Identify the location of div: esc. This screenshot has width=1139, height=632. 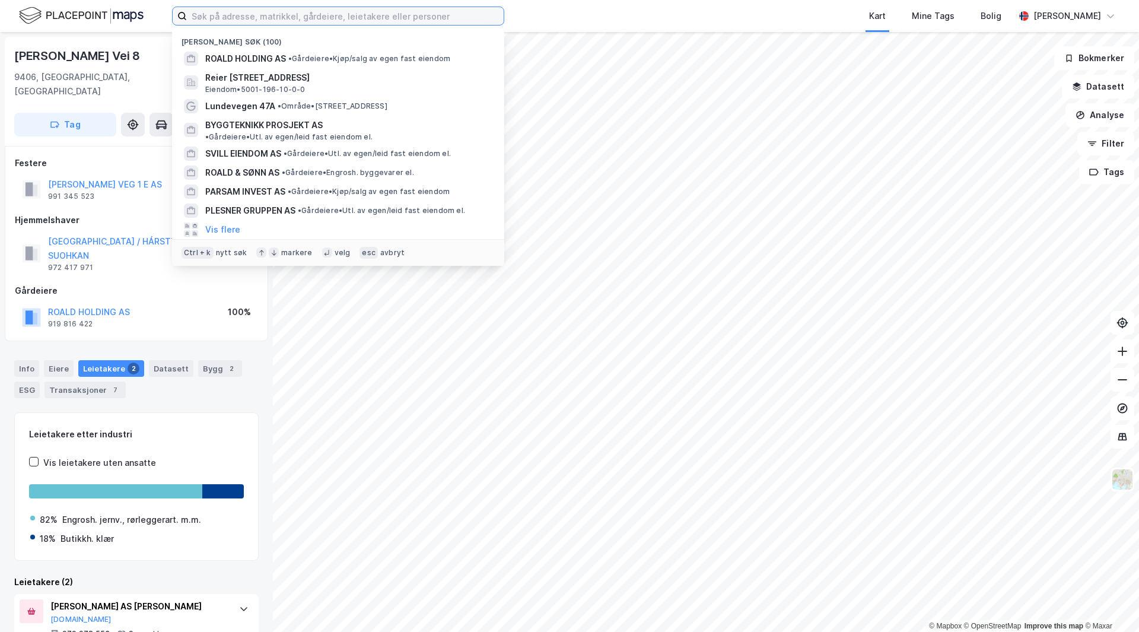
(368, 253).